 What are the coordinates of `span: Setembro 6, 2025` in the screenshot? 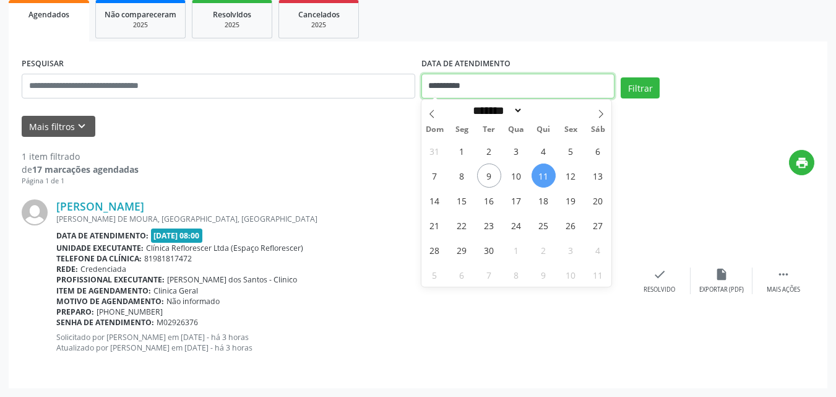 It's located at (598, 150).